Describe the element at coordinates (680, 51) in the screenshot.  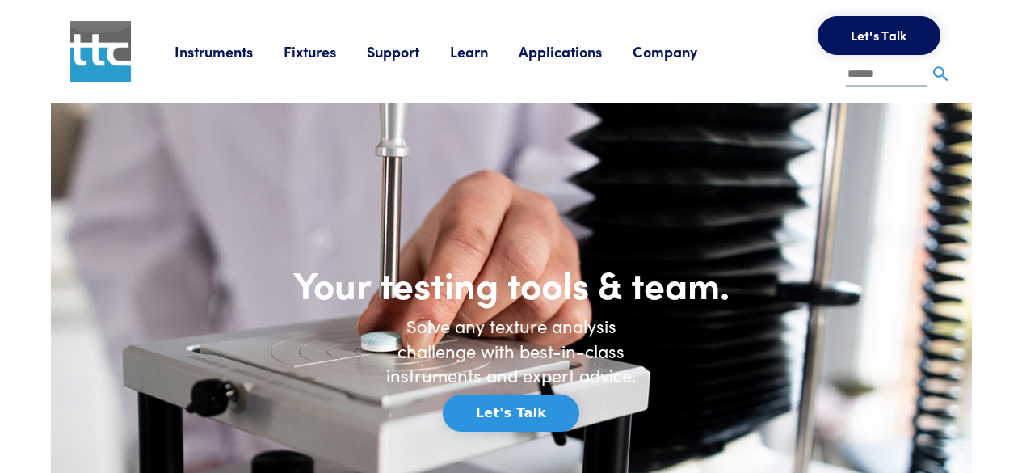
I see `a: Company` at that location.